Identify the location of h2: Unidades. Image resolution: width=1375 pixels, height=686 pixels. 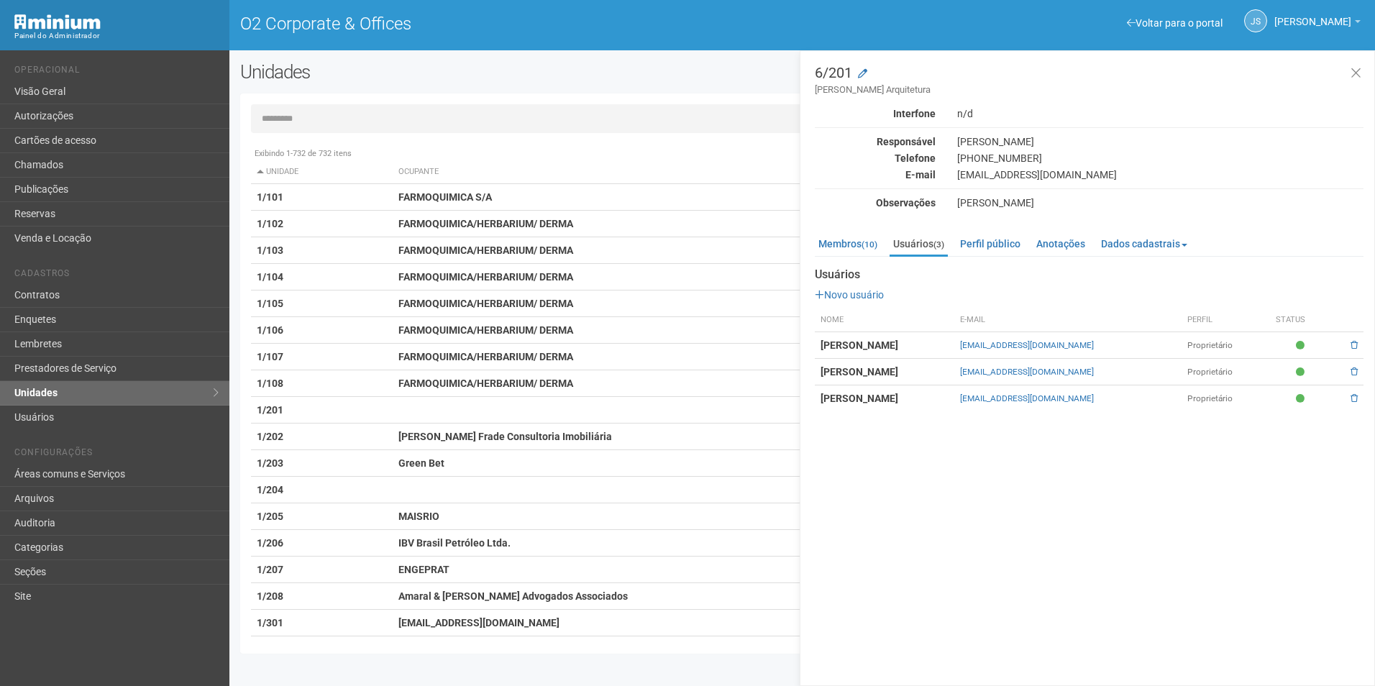
(468, 72).